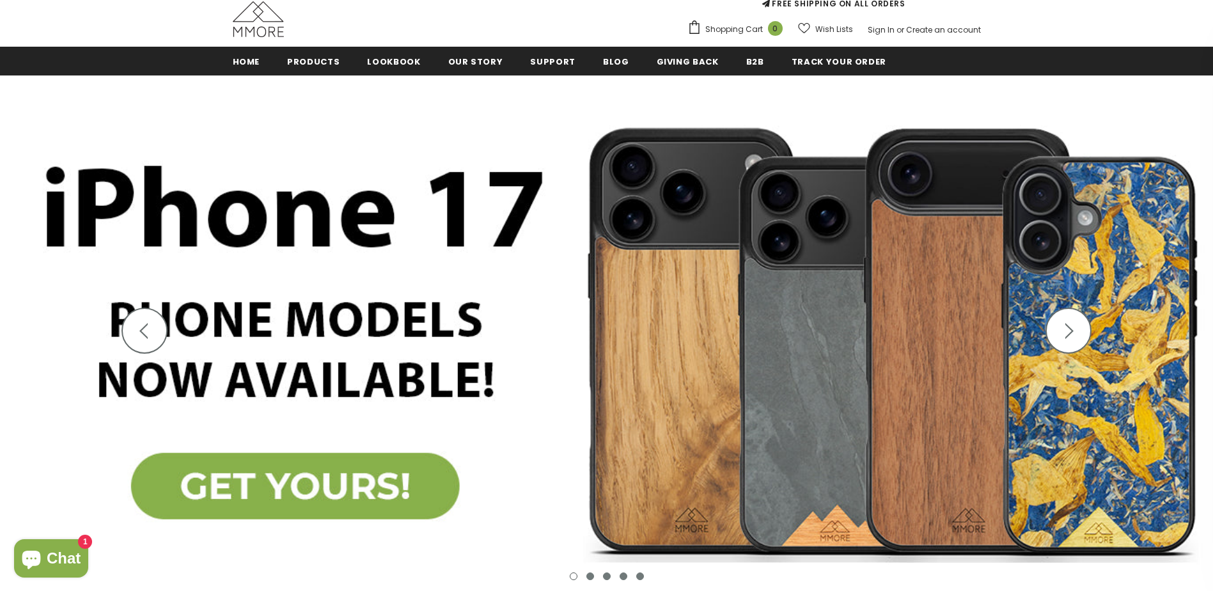 This screenshot has width=1213, height=591. I want to click on span: Track your order, so click(839, 61).